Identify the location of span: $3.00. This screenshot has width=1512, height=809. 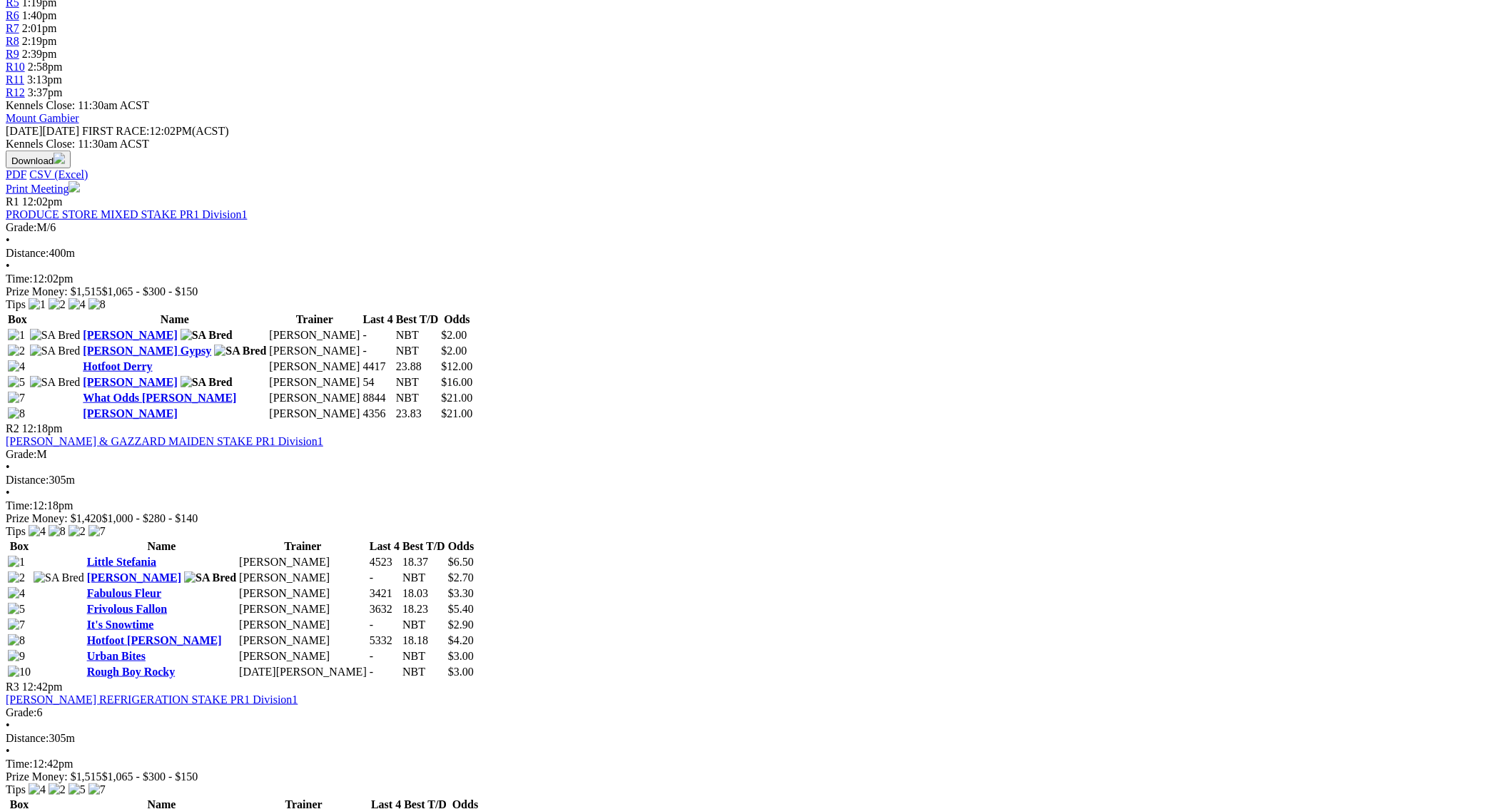
(461, 671).